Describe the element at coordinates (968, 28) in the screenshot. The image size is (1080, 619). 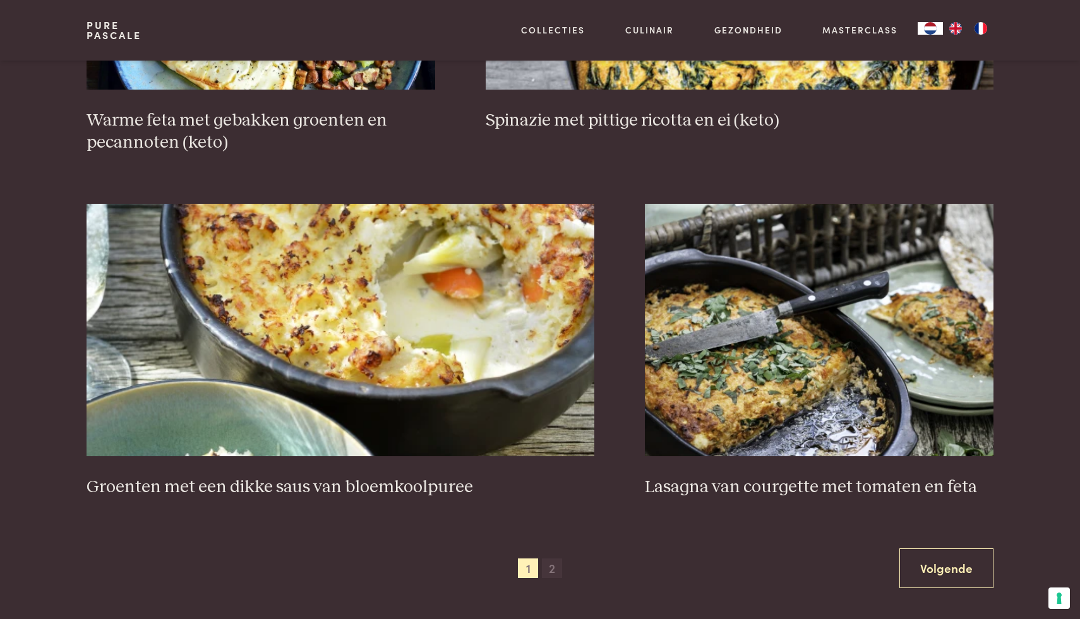
I see `ul: Language list` at that location.